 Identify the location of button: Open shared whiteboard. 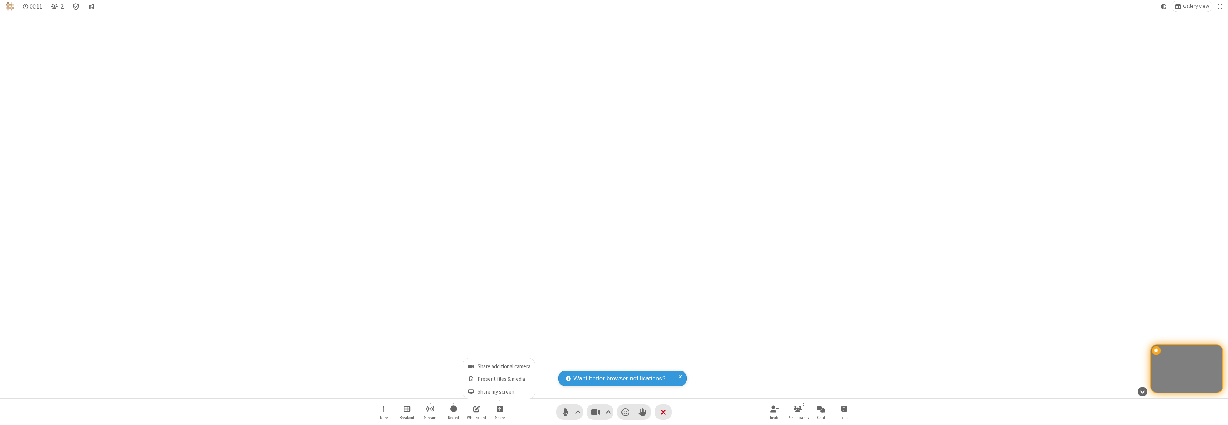
(476, 412).